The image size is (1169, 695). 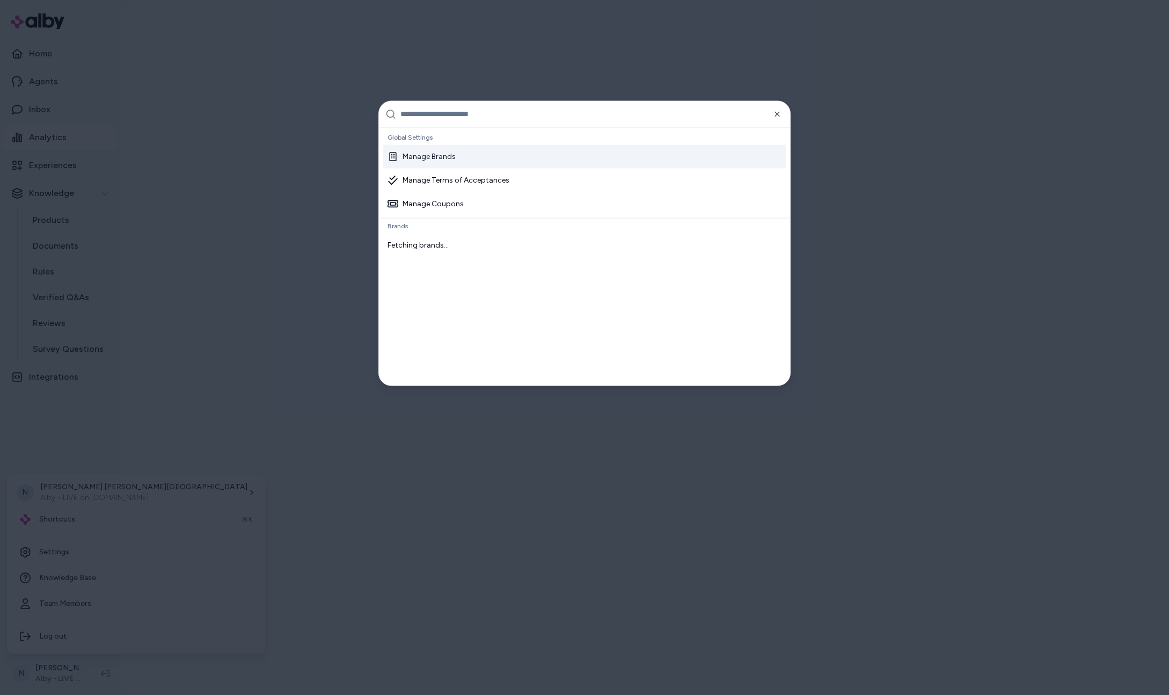 What do you see at coordinates (448, 180) in the screenshot?
I see `div: Manage Terms of Acceptances` at bounding box center [448, 180].